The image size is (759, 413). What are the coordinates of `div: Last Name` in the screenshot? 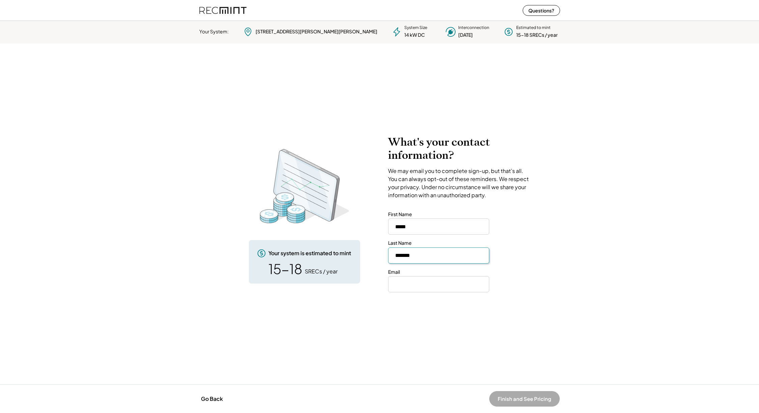 It's located at (400, 243).